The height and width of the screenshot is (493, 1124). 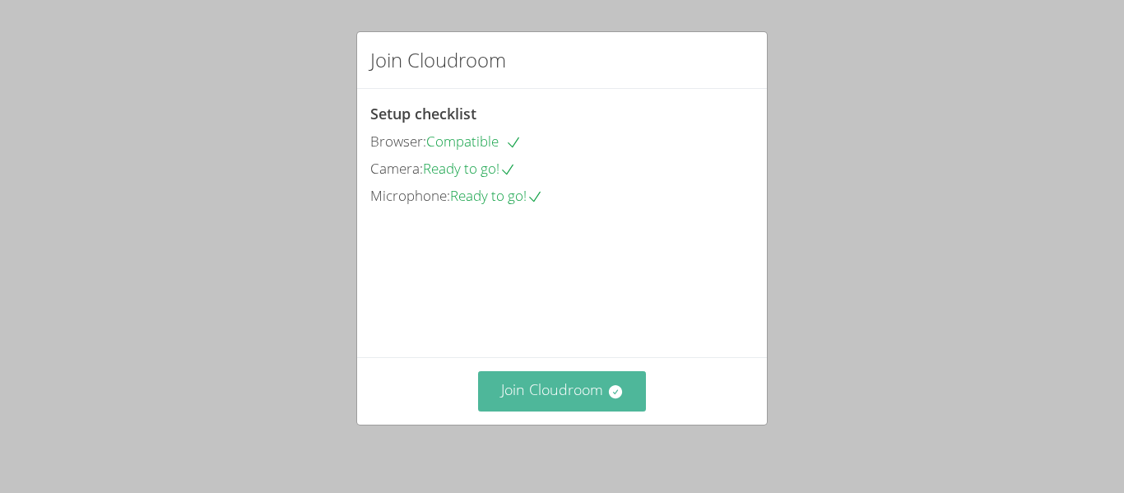 I want to click on span: Compatible, so click(x=474, y=141).